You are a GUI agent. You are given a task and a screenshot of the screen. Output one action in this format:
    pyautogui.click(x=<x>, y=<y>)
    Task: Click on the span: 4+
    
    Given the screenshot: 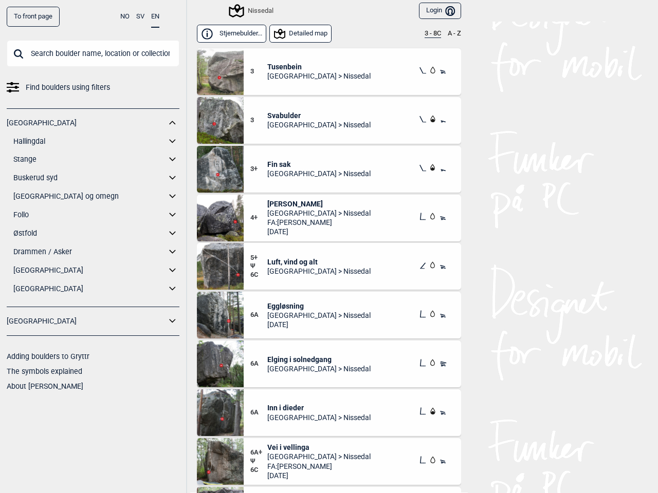 What is the action you would take?
    pyautogui.click(x=258, y=218)
    